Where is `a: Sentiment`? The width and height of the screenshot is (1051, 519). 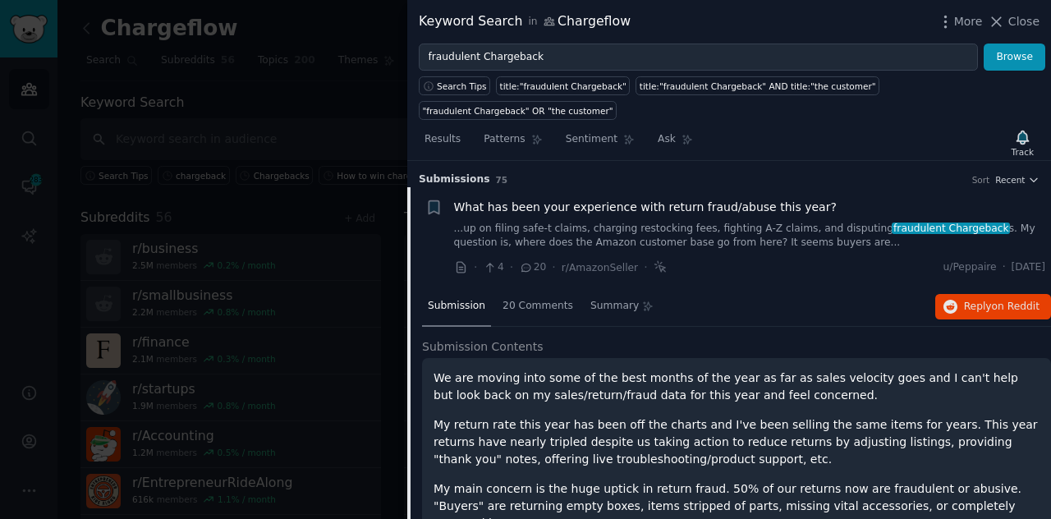 a: Sentiment is located at coordinates (600, 143).